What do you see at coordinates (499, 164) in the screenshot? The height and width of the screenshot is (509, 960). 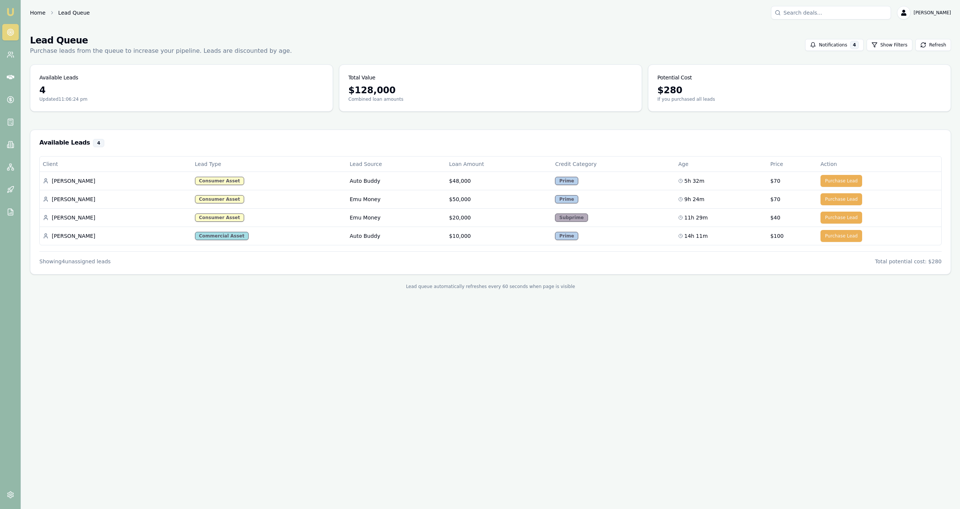 I see `th: Loan Amount` at bounding box center [499, 164].